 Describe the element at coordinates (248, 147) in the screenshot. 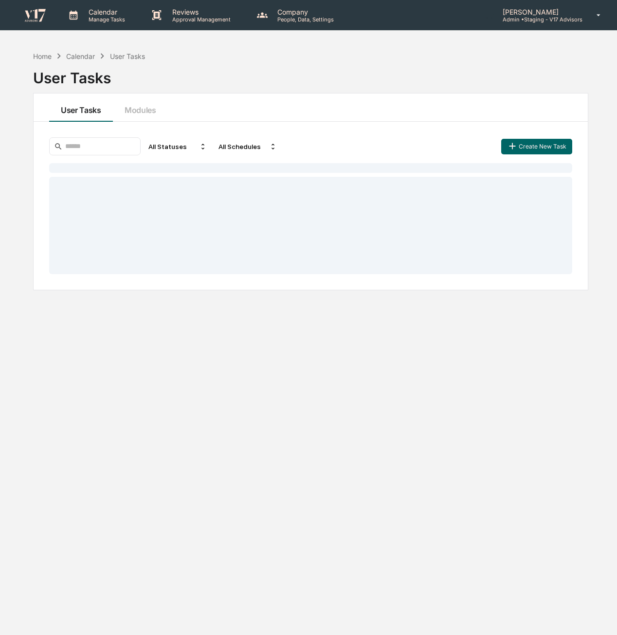

I see `div: All Schedules` at that location.